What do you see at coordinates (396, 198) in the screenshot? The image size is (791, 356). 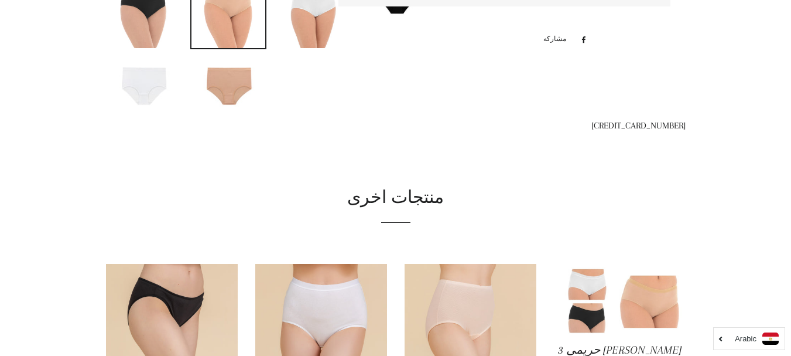 I see `h2: منتجات اخرى` at bounding box center [396, 198].